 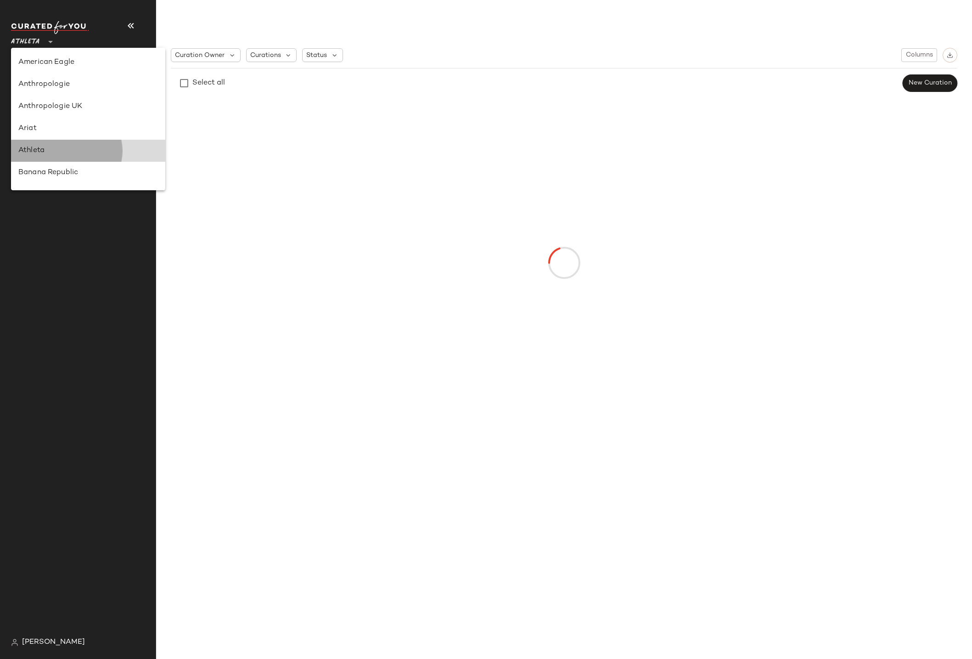 What do you see at coordinates (930, 83) in the screenshot?
I see `span: New Curation` at bounding box center [930, 83].